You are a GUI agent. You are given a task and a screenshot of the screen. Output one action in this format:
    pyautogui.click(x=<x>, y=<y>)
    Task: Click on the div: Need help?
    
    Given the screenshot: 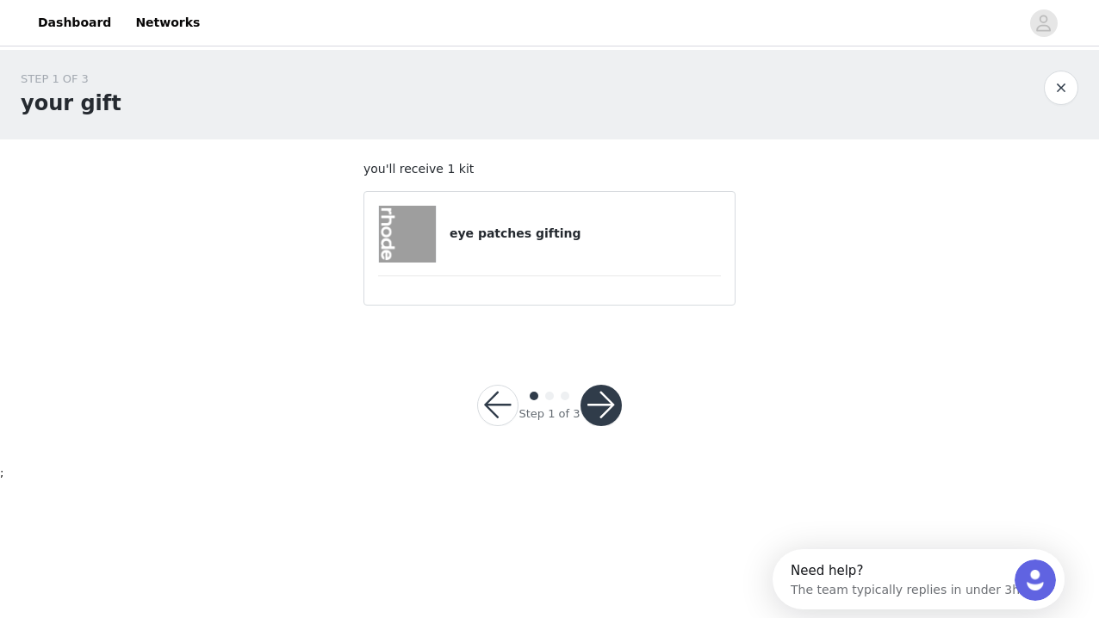 What is the action you would take?
    pyautogui.click(x=133, y=22)
    